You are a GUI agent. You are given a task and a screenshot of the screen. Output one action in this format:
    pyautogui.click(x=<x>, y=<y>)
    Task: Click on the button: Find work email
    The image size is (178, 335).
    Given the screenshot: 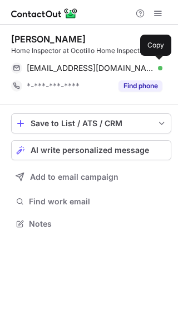 What is the action you would take?
    pyautogui.click(x=91, y=201)
    